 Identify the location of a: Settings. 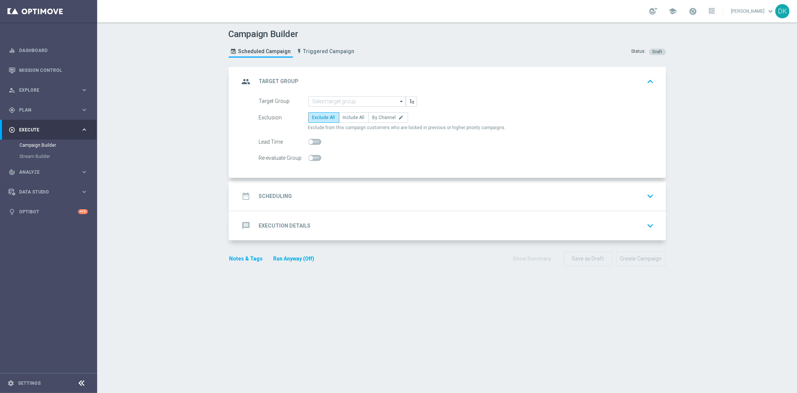
(29, 383).